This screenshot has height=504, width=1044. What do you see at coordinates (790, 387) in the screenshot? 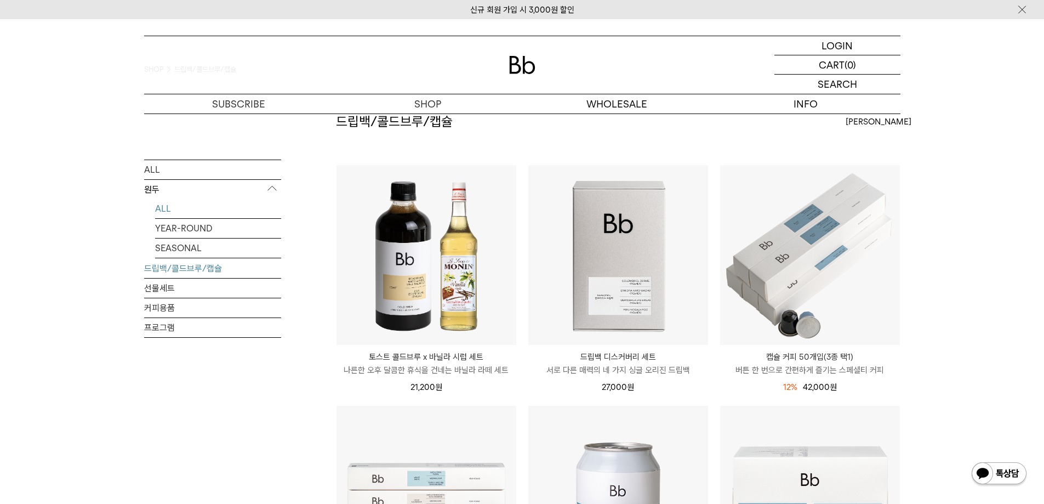
I see `div: 12%` at bounding box center [790, 387].